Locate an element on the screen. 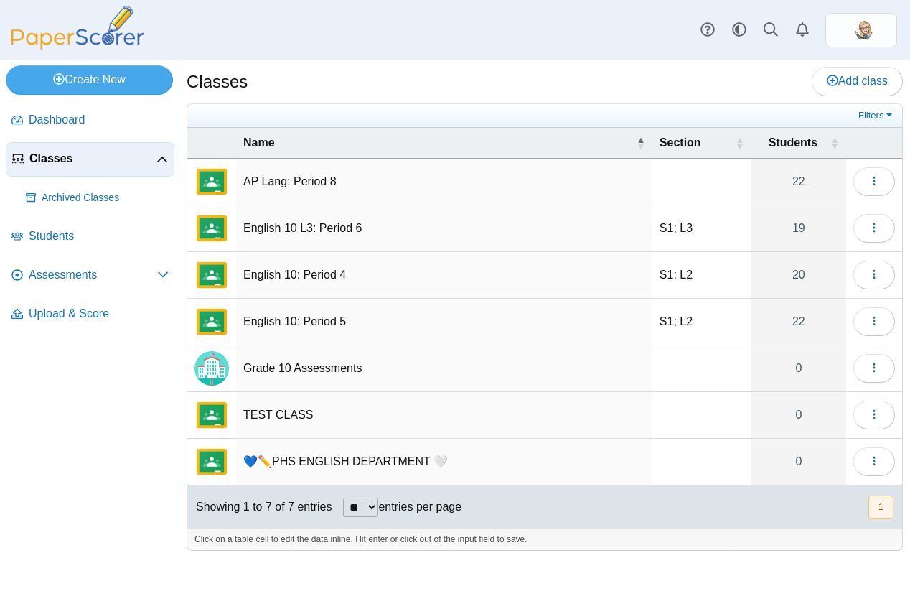  a: 19 is located at coordinates (799, 228).